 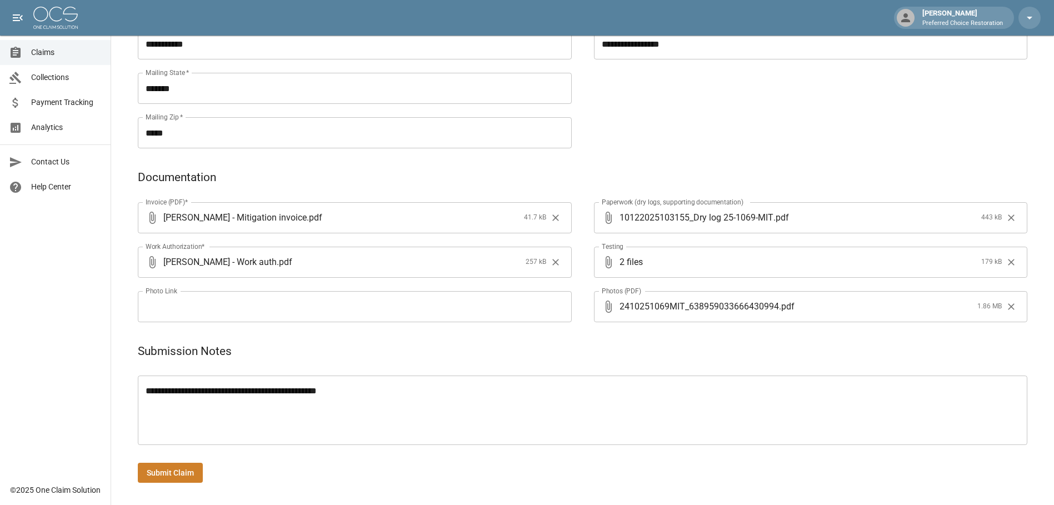 I want to click on label: Mailing State, so click(x=167, y=72).